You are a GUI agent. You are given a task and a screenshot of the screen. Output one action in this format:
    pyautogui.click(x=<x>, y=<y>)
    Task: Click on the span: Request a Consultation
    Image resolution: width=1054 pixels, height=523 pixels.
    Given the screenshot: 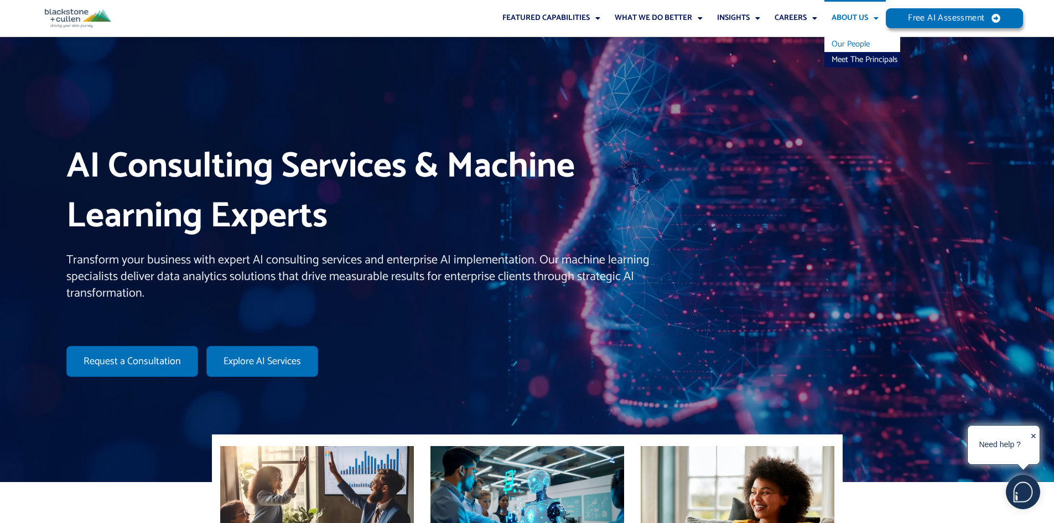 What is the action you would take?
    pyautogui.click(x=132, y=361)
    